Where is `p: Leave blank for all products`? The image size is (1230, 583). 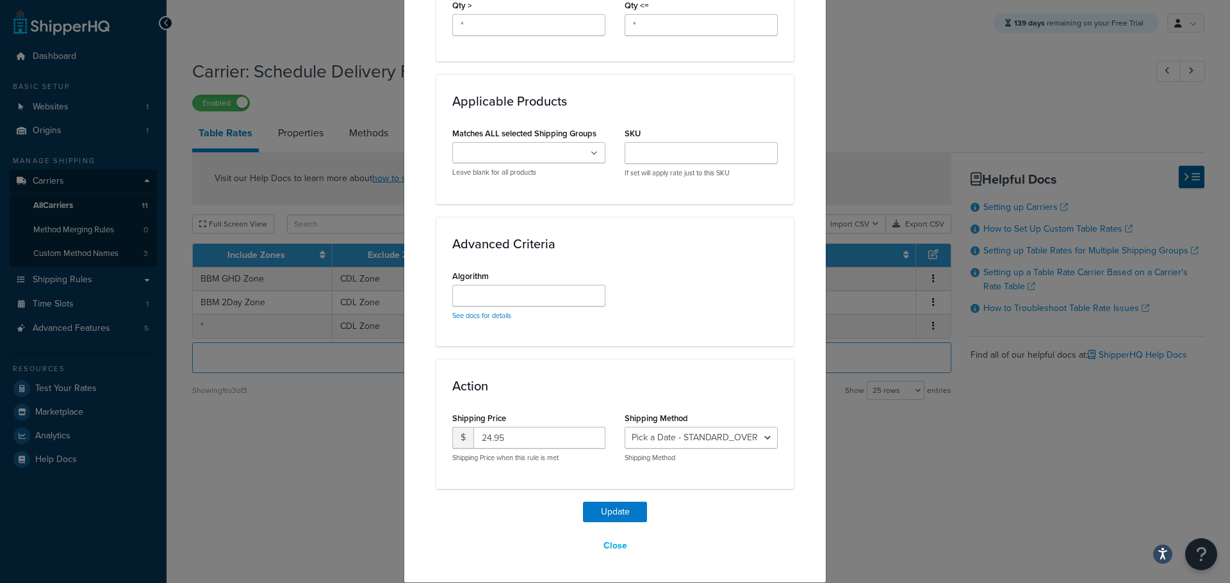
p: Leave blank for all products is located at coordinates (528, 172).